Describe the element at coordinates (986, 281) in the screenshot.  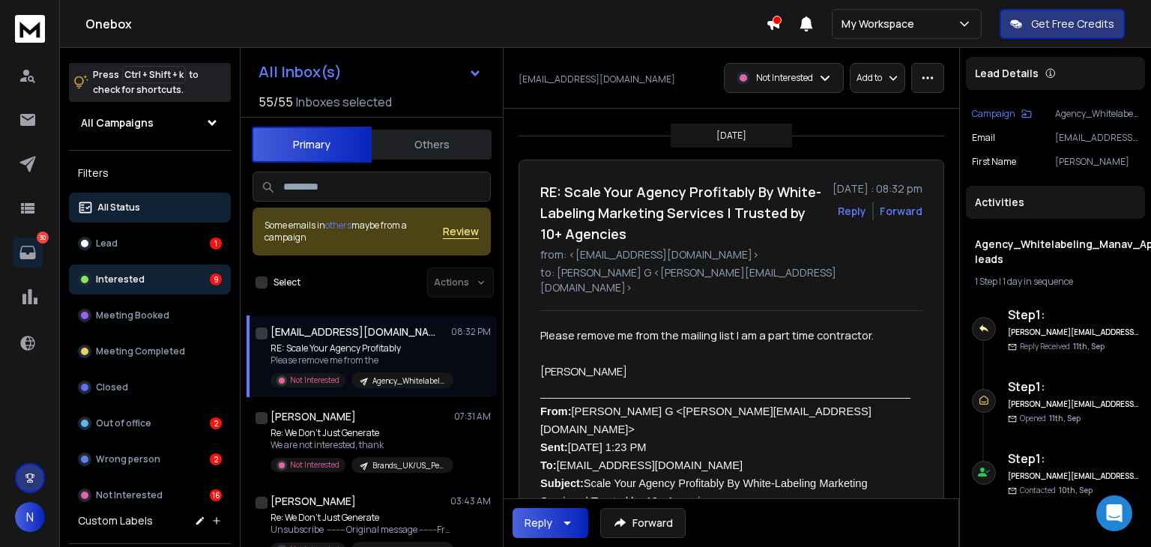
I see `span: 1 Step` at that location.